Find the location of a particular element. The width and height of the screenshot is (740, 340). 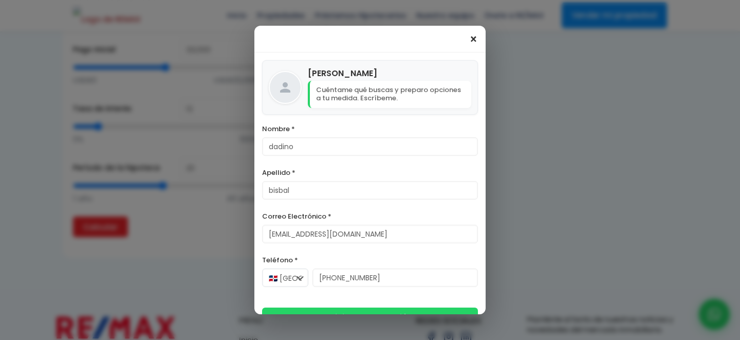

button: Iniciar Conversación is located at coordinates (370, 318).